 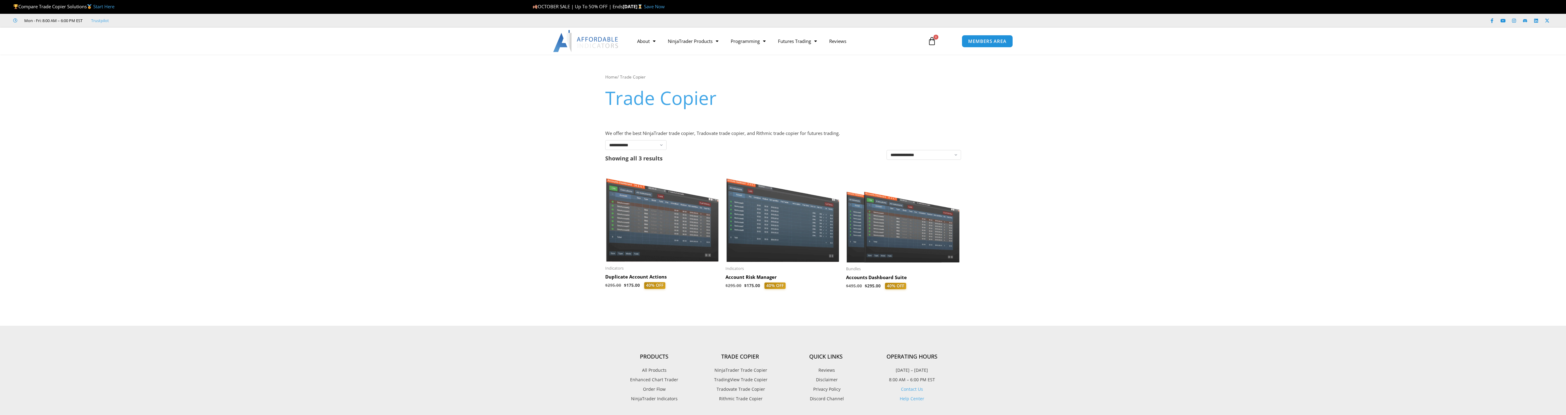 I want to click on h4: Trade Copier, so click(x=740, y=357).